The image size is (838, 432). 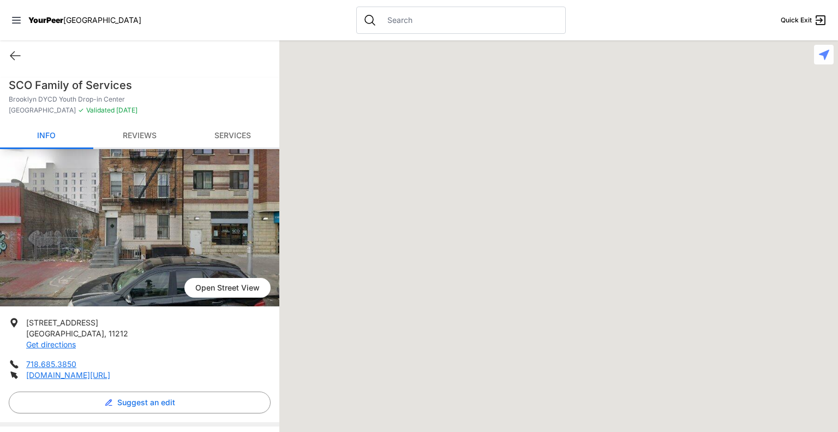 What do you see at coordinates (146, 402) in the screenshot?
I see `span: Suggest an edit` at bounding box center [146, 402].